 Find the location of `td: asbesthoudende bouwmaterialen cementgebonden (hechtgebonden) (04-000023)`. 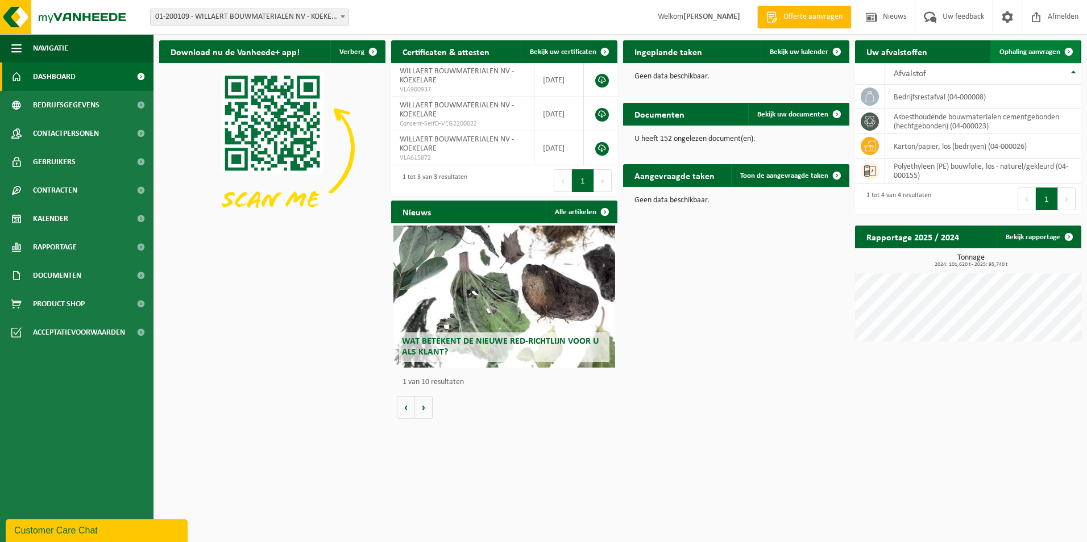

td: asbesthoudende bouwmaterialen cementgebonden (hechtgebonden) (04-000023) is located at coordinates (983, 122).